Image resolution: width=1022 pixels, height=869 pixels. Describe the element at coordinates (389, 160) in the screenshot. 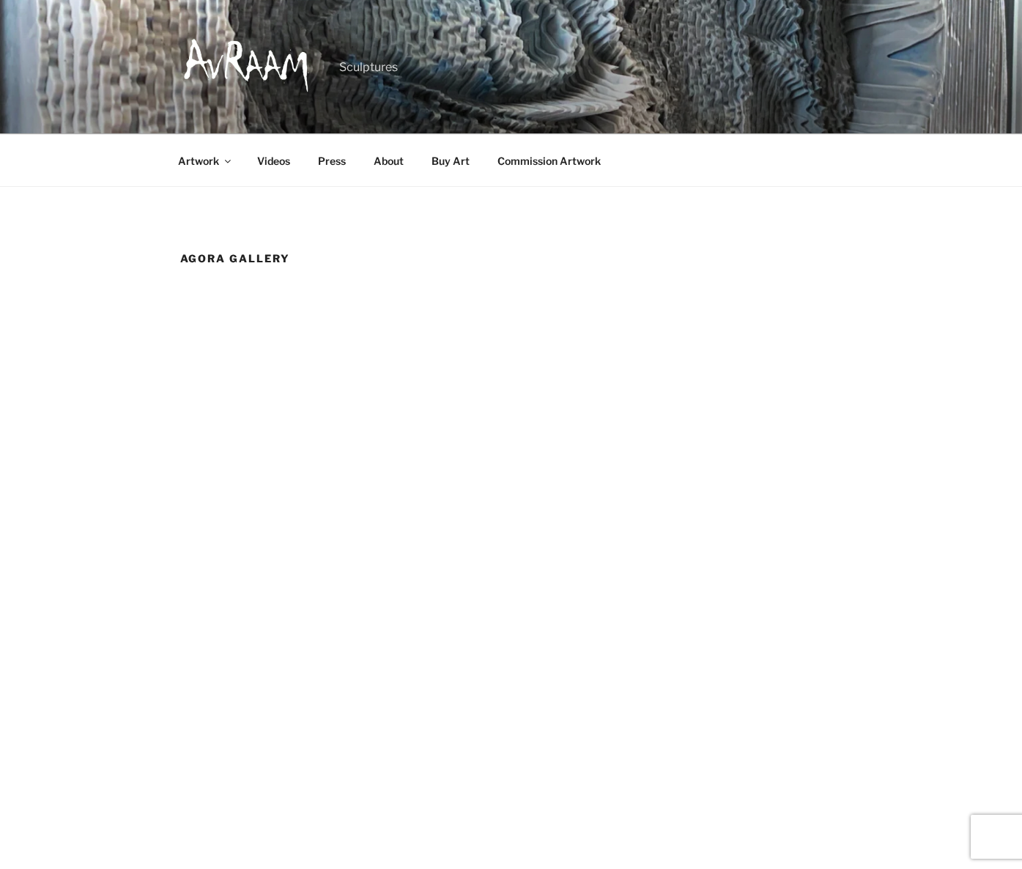

I see `a: About` at that location.